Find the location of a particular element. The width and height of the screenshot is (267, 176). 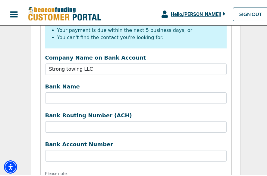

label: Bank Routing Number (ACH) is located at coordinates (136, 114).